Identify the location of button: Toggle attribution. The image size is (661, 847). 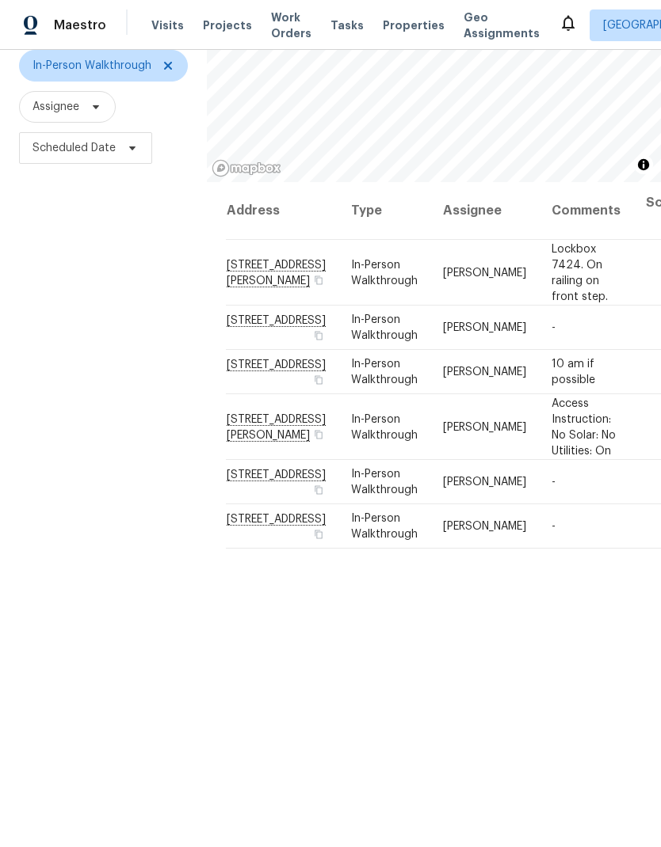
(643, 165).